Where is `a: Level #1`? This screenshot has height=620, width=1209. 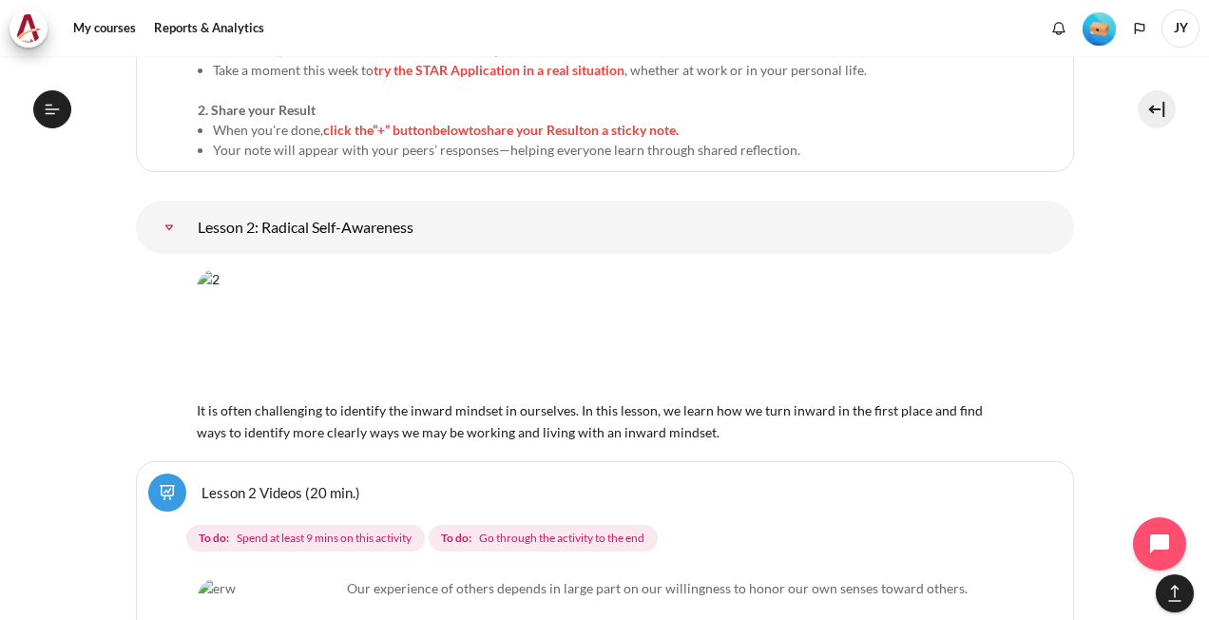 a: Level #1 is located at coordinates (1099, 28).